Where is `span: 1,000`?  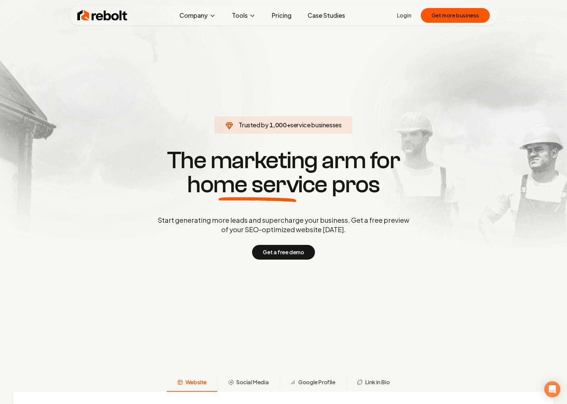
span: 1,000 is located at coordinates (278, 125).